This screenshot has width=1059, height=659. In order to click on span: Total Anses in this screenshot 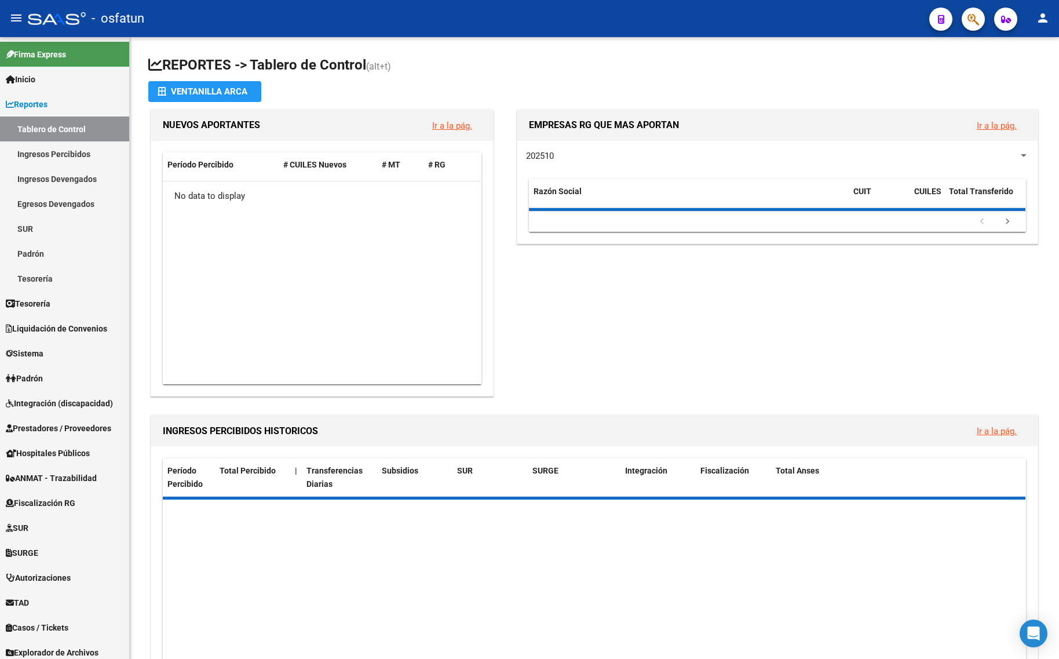, I will do `click(797, 470)`.